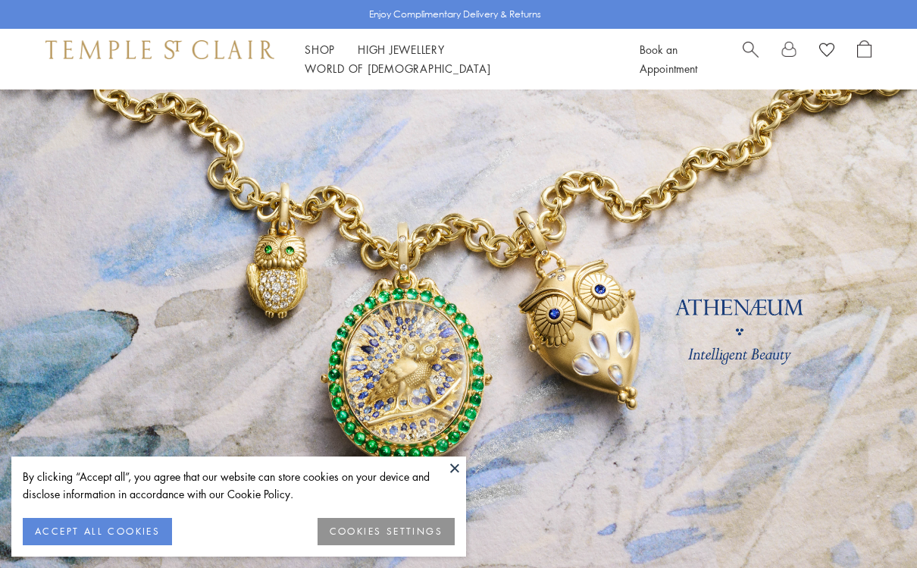  What do you see at coordinates (864, 59) in the screenshot?
I see `a: Open Shopping Bag` at bounding box center [864, 59].